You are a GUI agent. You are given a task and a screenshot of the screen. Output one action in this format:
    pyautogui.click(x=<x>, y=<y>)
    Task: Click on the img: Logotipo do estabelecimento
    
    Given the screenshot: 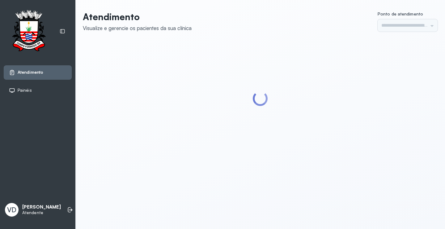 What is the action you would take?
    pyautogui.click(x=29, y=31)
    